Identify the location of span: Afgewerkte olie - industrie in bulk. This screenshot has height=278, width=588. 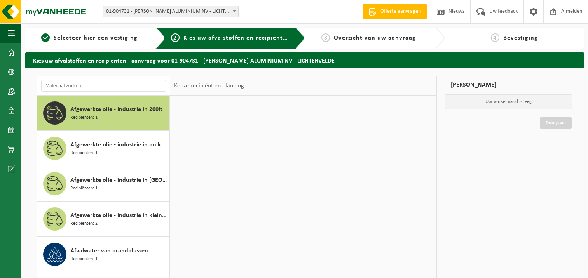
(115, 145).